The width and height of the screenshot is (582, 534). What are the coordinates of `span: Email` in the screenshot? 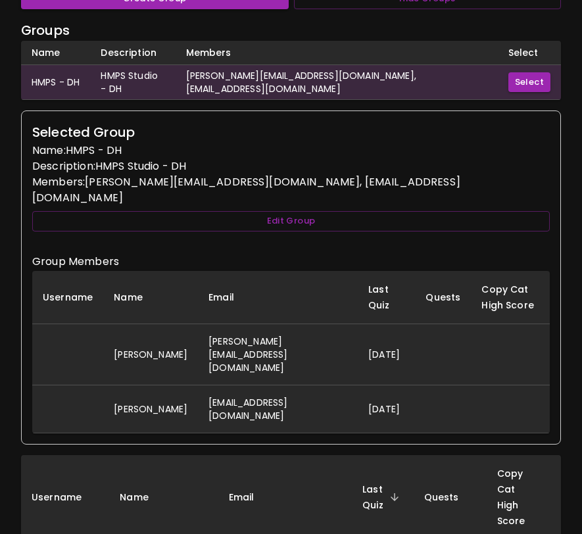 It's located at (250, 498).